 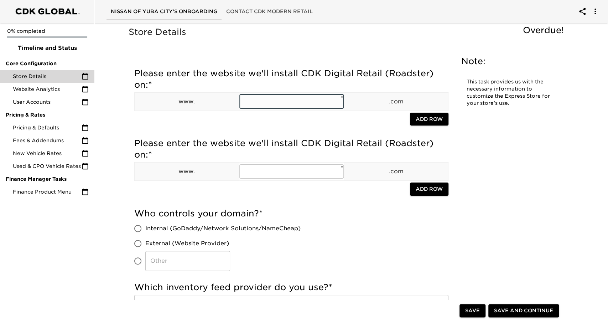 I want to click on span: Contact CDK Modern Retail, so click(x=269, y=11).